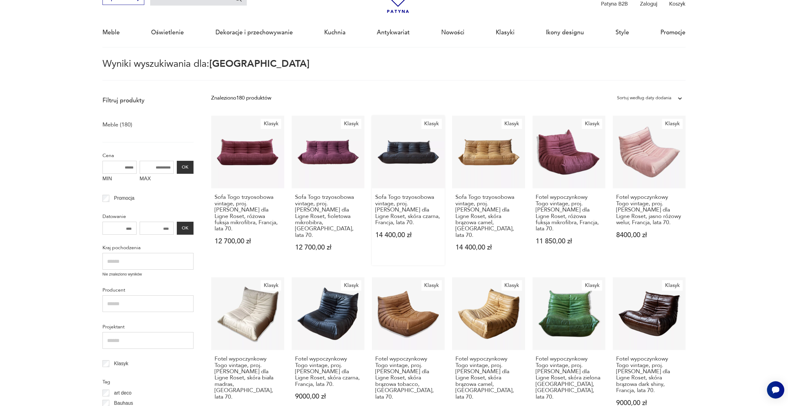 The width and height of the screenshot is (788, 406). I want to click on a: Meble (180), so click(117, 125).